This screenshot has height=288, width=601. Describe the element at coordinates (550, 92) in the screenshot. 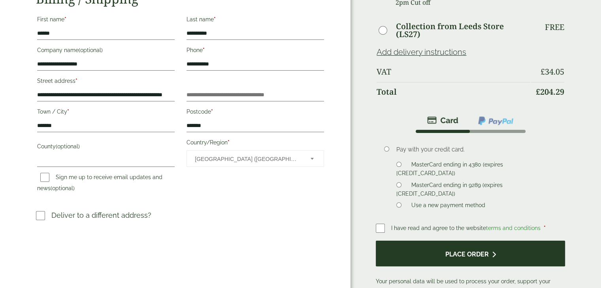

I see `bdi: 204.29` at that location.